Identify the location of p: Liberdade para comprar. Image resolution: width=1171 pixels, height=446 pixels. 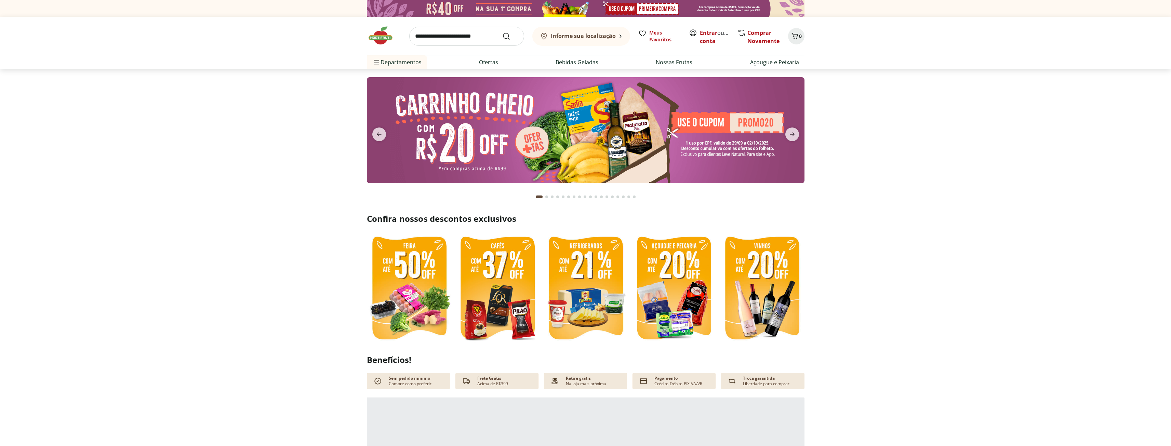
(766, 384).